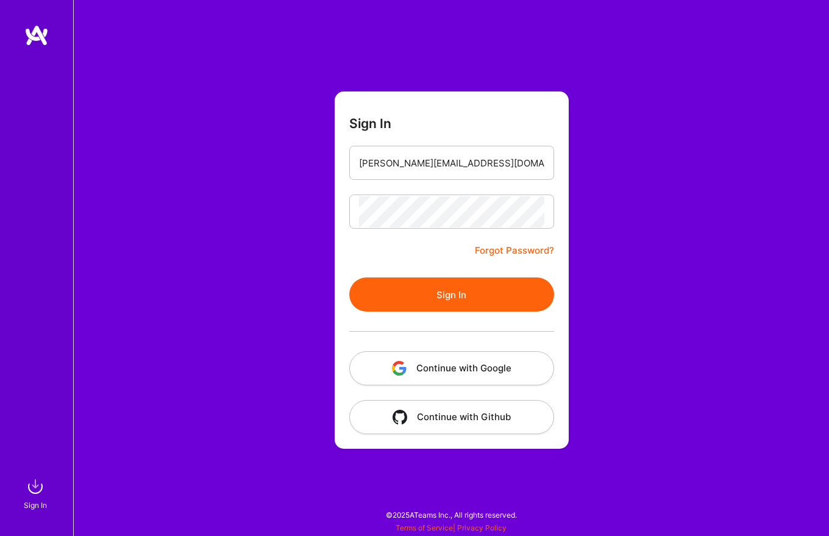 The width and height of the screenshot is (829, 536). Describe the element at coordinates (452, 294) in the screenshot. I see `button: Sign In` at that location.